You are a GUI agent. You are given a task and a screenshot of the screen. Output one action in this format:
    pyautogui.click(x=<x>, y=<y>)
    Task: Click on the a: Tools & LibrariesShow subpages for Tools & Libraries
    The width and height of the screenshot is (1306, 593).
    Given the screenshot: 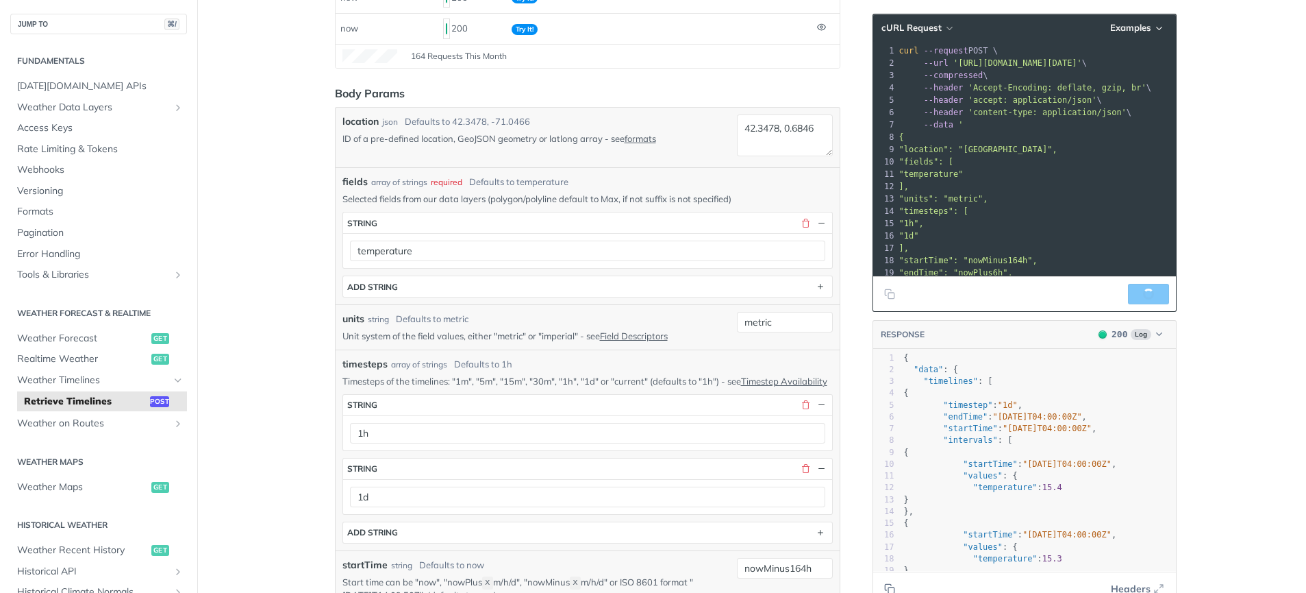 What is the action you would take?
    pyautogui.click(x=99, y=275)
    